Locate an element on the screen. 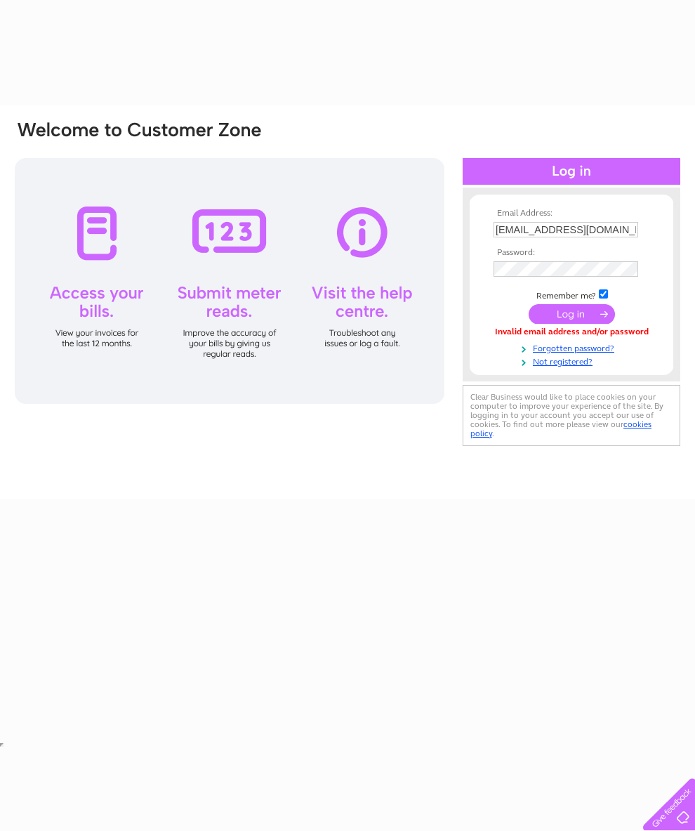 The image size is (695, 831). a: cookies policy is located at coordinates (561, 428).